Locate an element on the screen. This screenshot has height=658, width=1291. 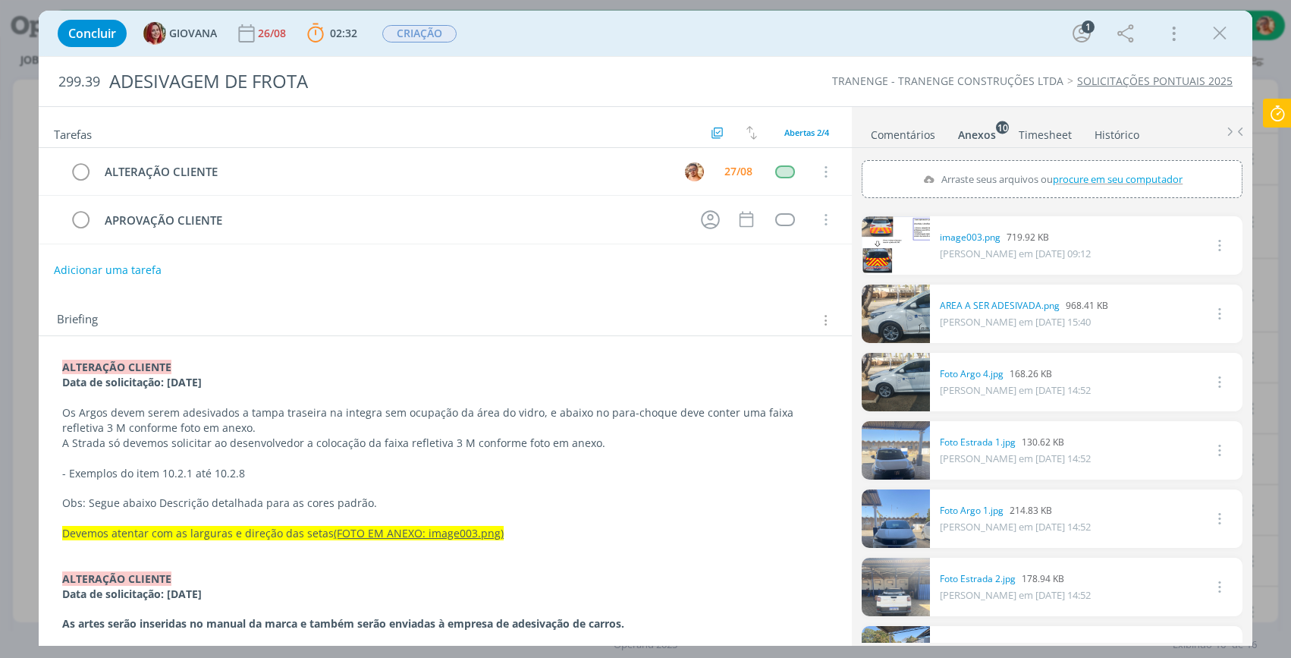
div: 27/08 is located at coordinates (738, 171).